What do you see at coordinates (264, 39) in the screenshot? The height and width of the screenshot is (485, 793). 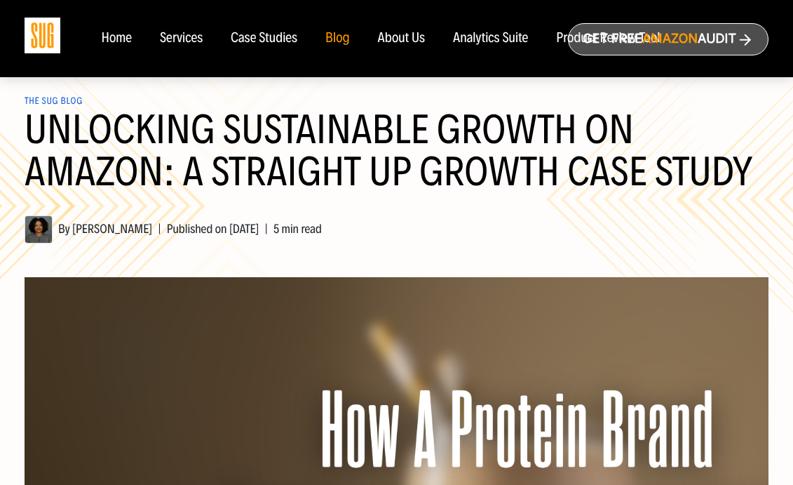 I see `a: Case Studies` at bounding box center [264, 39].